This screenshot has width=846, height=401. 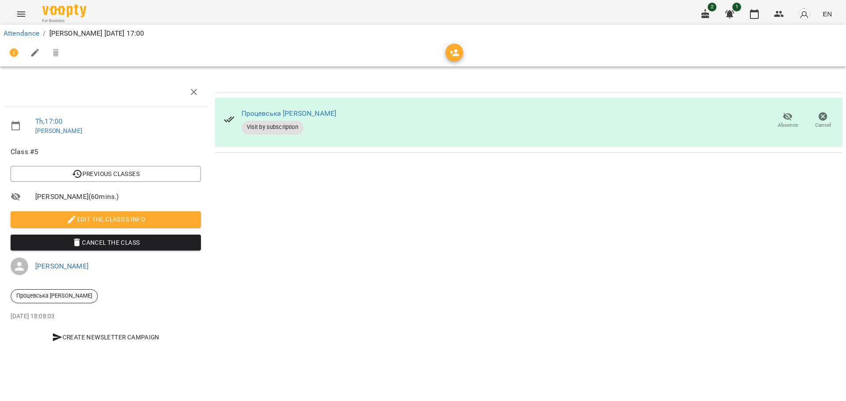 What do you see at coordinates (737, 7) in the screenshot?
I see `span: 1` at bounding box center [737, 7].